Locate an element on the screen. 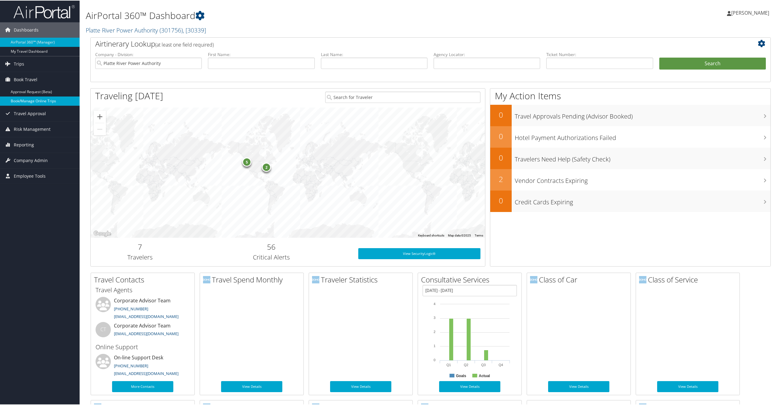 Image resolution: width=779 pixels, height=405 pixels. span: Book Travel is located at coordinates (25, 79).